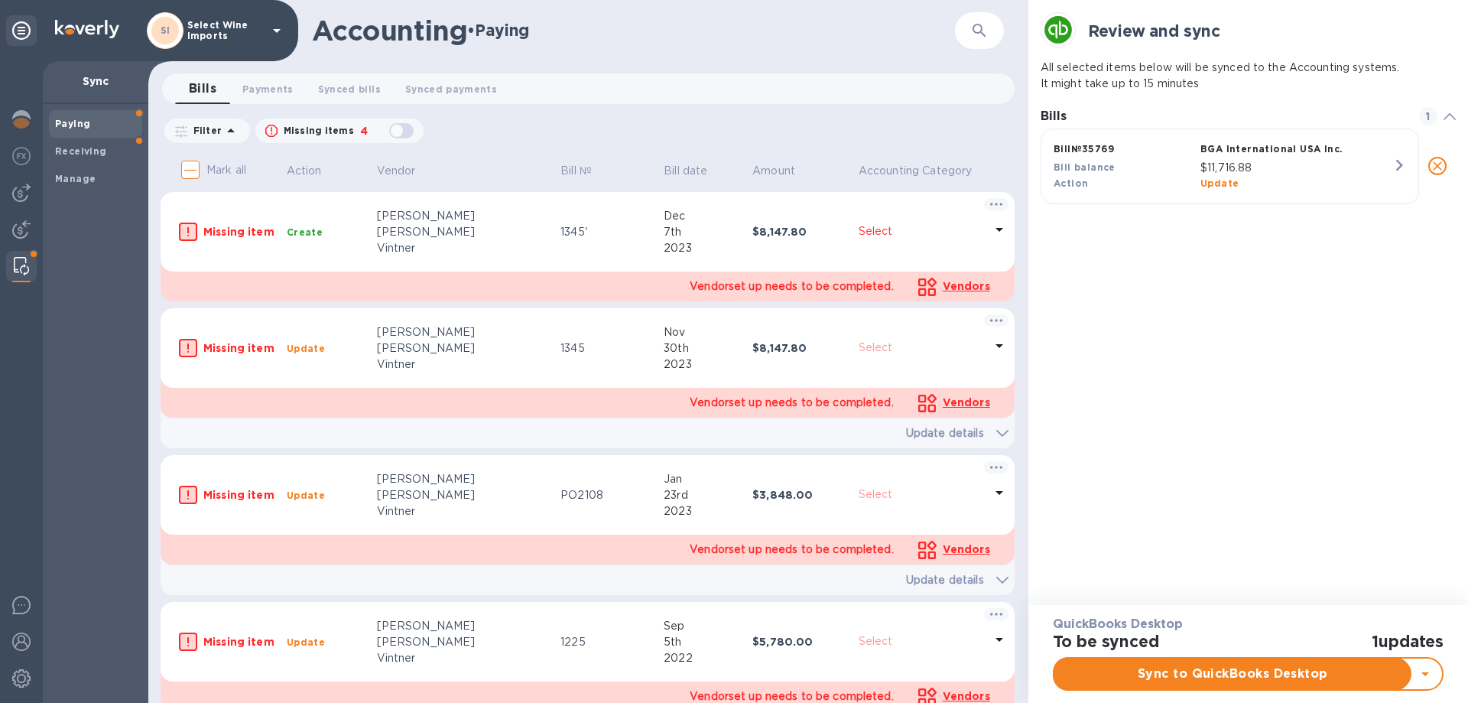  What do you see at coordinates (21, 156) in the screenshot?
I see `img: Foreign exchange` at bounding box center [21, 156].